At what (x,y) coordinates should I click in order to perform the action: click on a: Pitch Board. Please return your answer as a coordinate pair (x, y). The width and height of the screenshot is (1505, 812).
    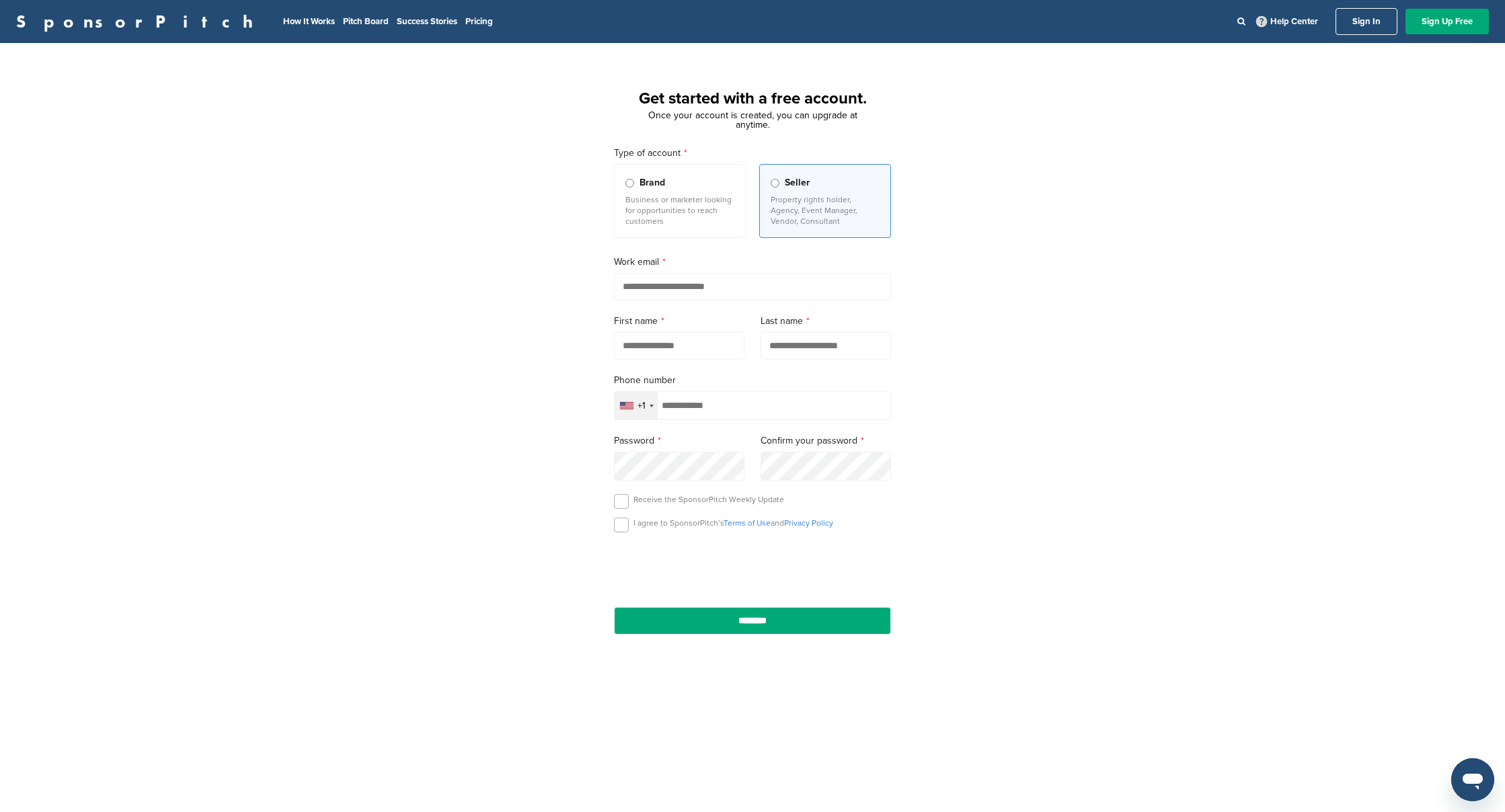
    Looking at the image, I should click on (366, 21).